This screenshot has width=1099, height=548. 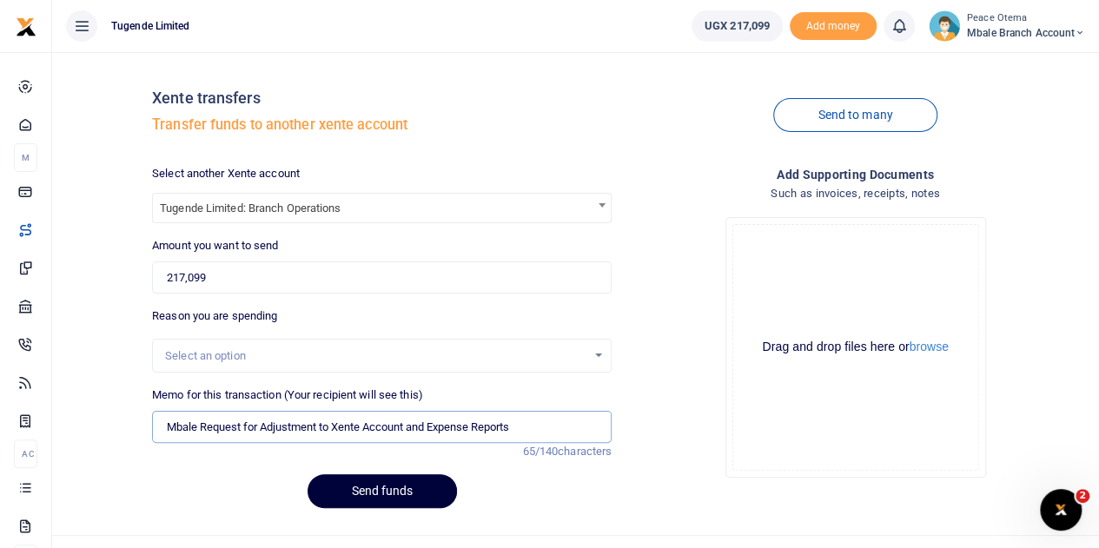 I want to click on button: Send funds, so click(x=382, y=491).